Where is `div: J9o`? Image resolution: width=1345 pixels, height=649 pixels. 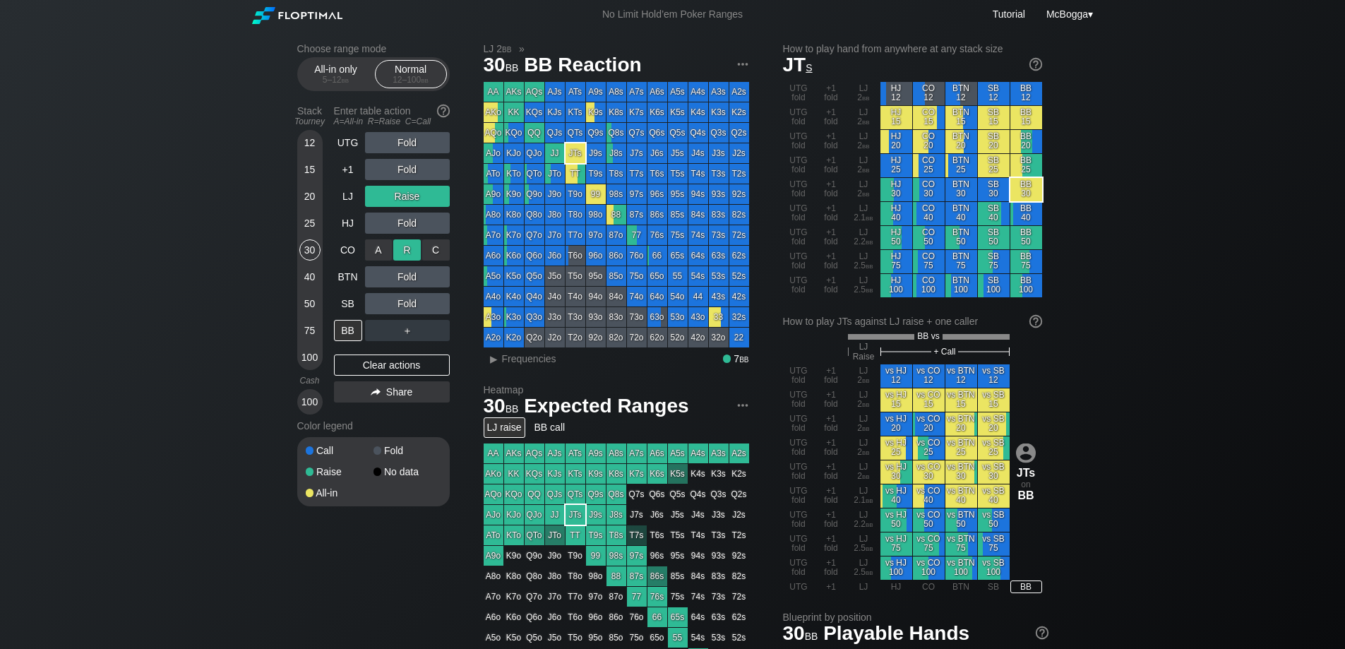 div: J9o is located at coordinates (555, 194).